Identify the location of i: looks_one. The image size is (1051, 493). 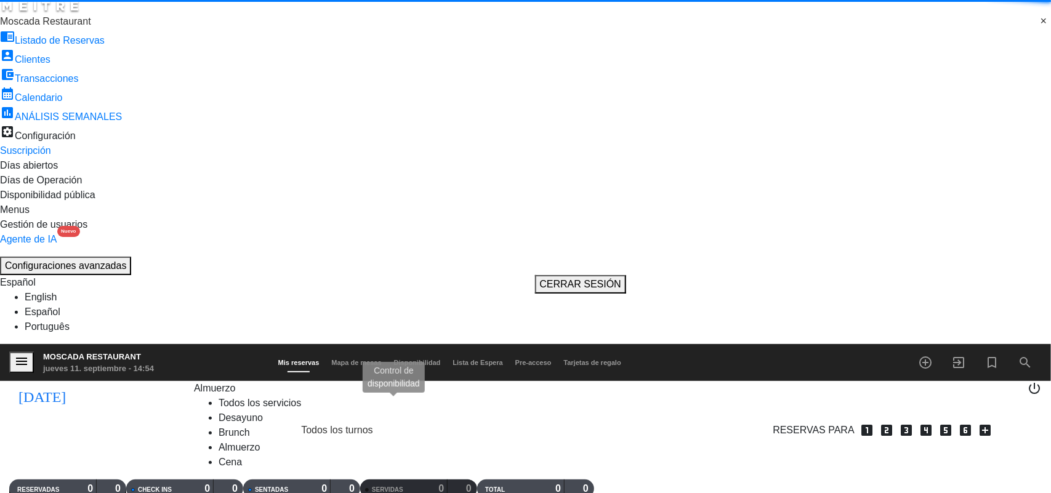
(867, 430).